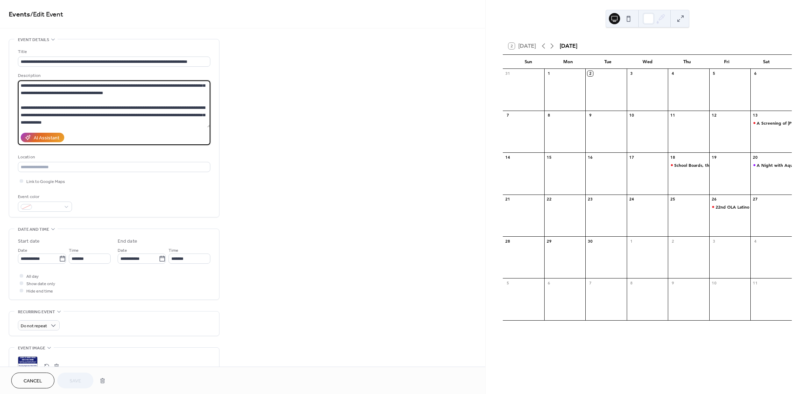 Image resolution: width=809 pixels, height=394 pixels. I want to click on a: Cancel, so click(33, 380).